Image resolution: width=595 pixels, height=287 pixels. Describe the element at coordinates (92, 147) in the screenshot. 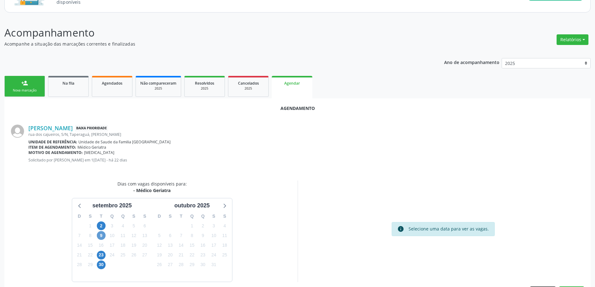

I see `span: Médico Geriatra` at that location.